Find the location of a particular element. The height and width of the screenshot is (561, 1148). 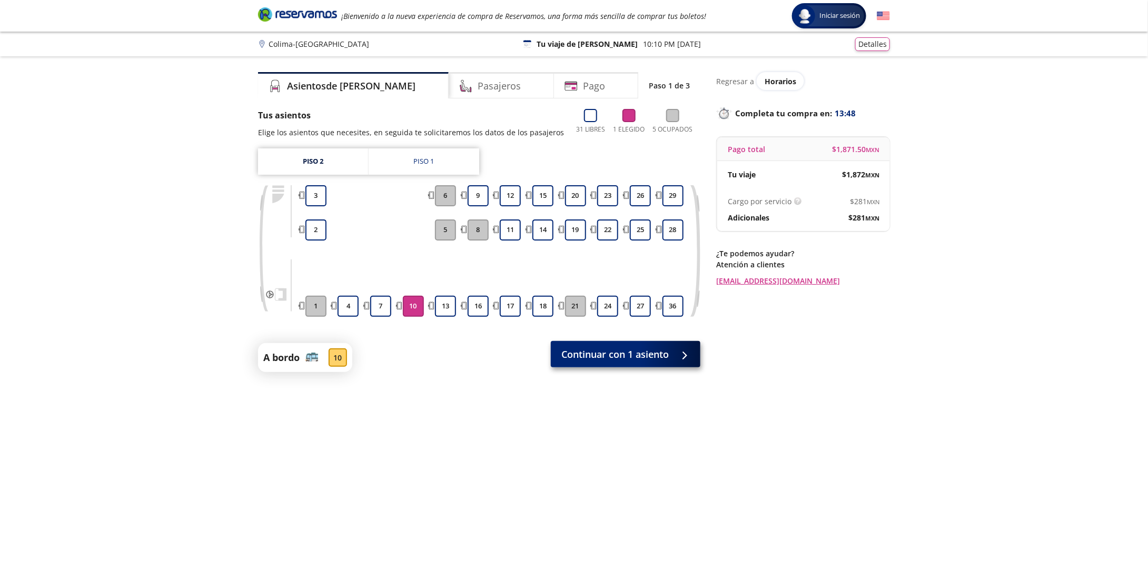

button: 15 is located at coordinates (543, 196).